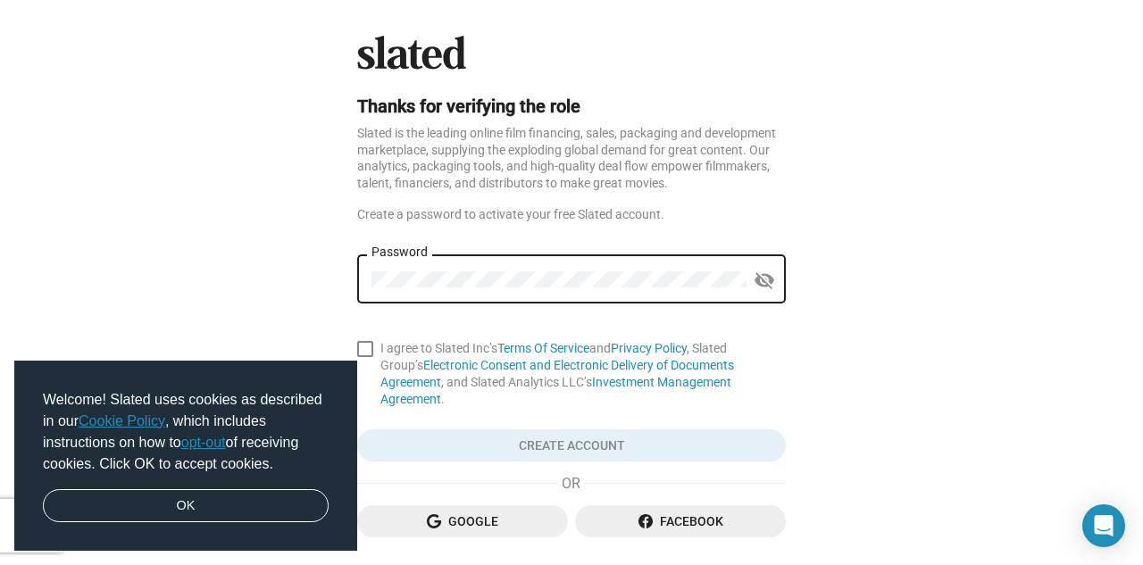  I want to click on a: Privacy Policy, so click(648, 348).